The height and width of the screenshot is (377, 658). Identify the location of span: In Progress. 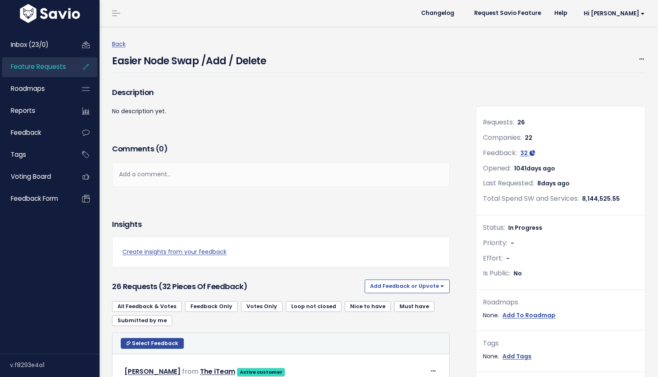
(525, 228).